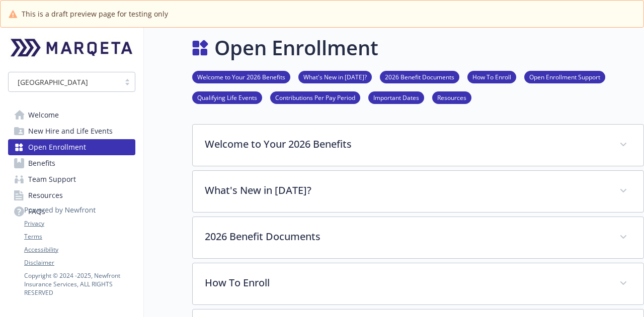 The image size is (644, 317). What do you see at coordinates (42, 163) in the screenshot?
I see `span: Benefits` at bounding box center [42, 163].